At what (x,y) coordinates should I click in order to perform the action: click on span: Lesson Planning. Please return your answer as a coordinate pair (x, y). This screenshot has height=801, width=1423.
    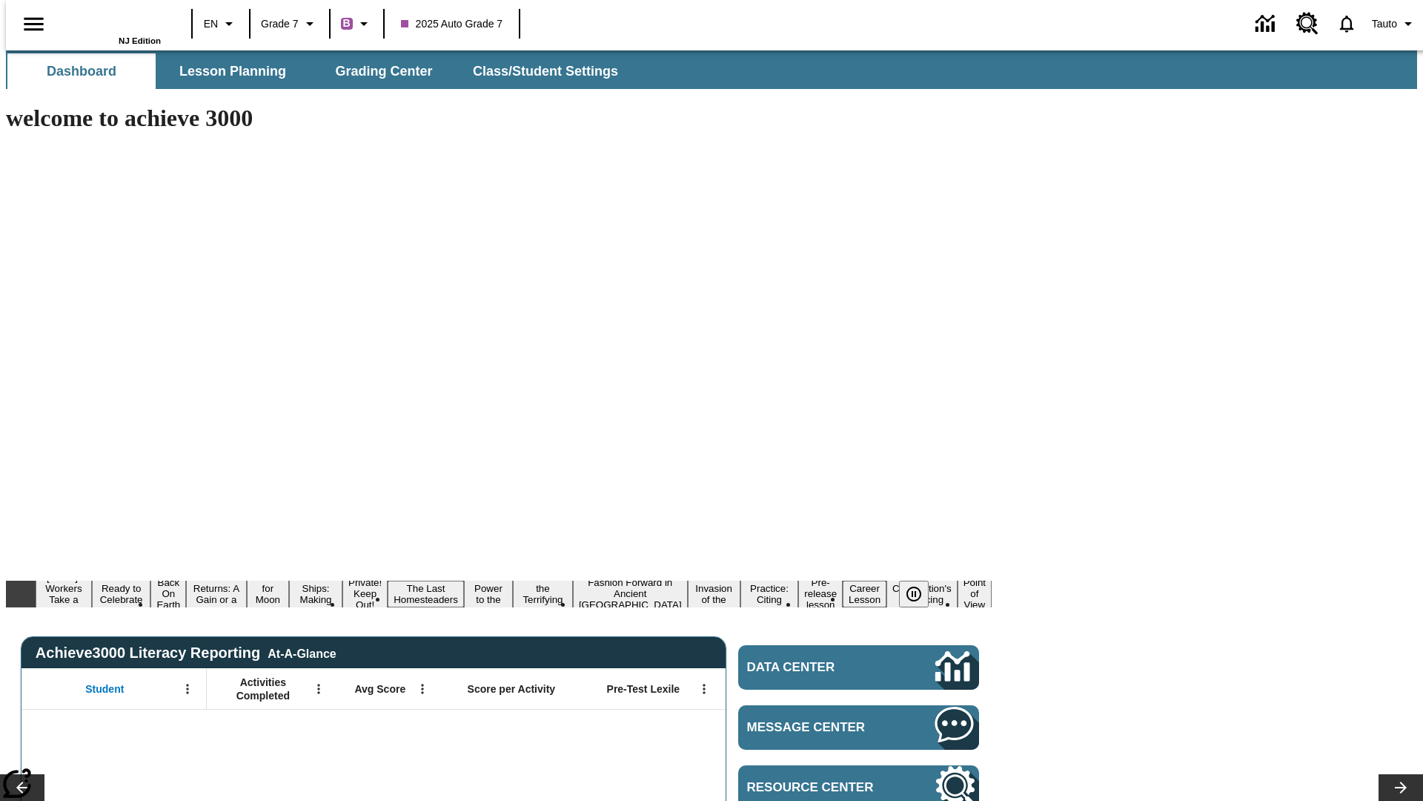
    Looking at the image, I should click on (233, 71).